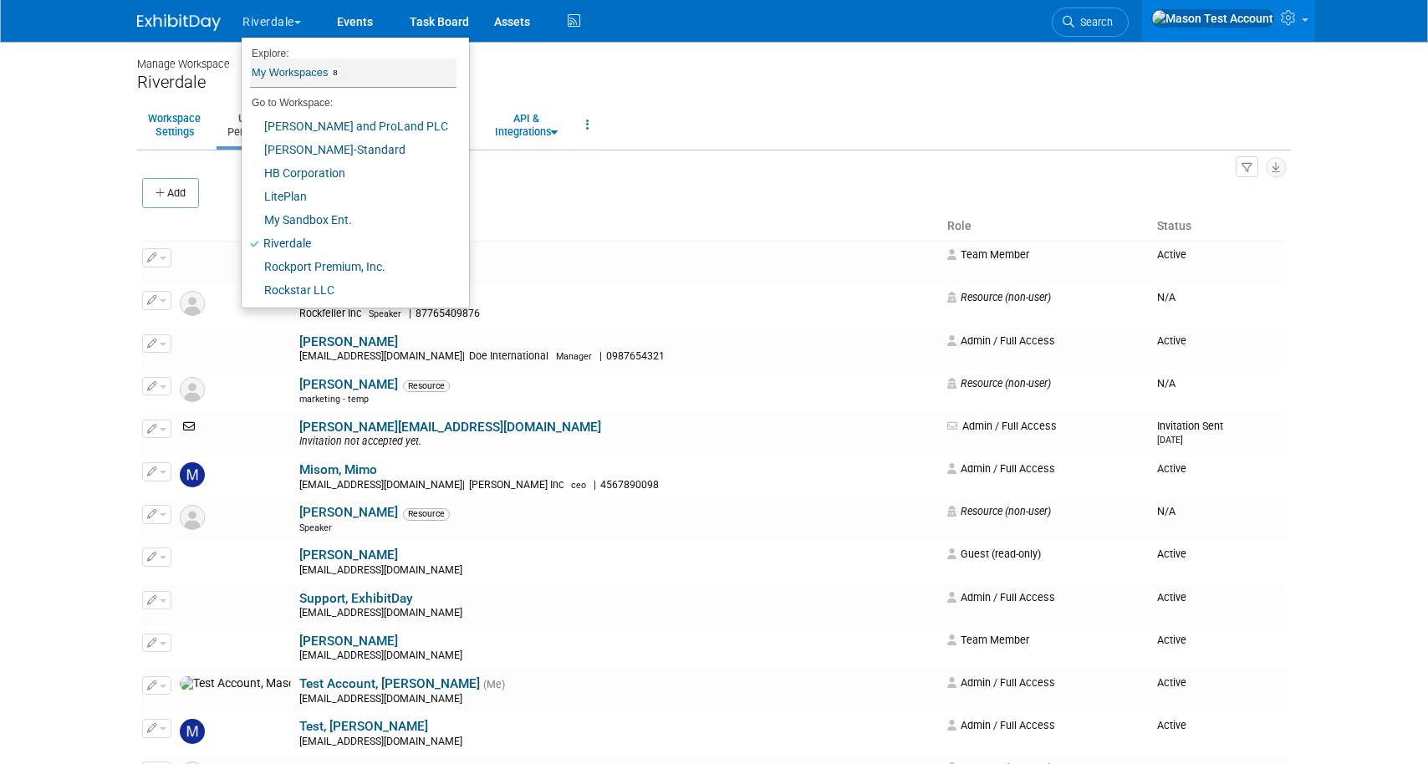  Describe the element at coordinates (356, 598) in the screenshot. I see `a: Support, ExhibitDay` at that location.